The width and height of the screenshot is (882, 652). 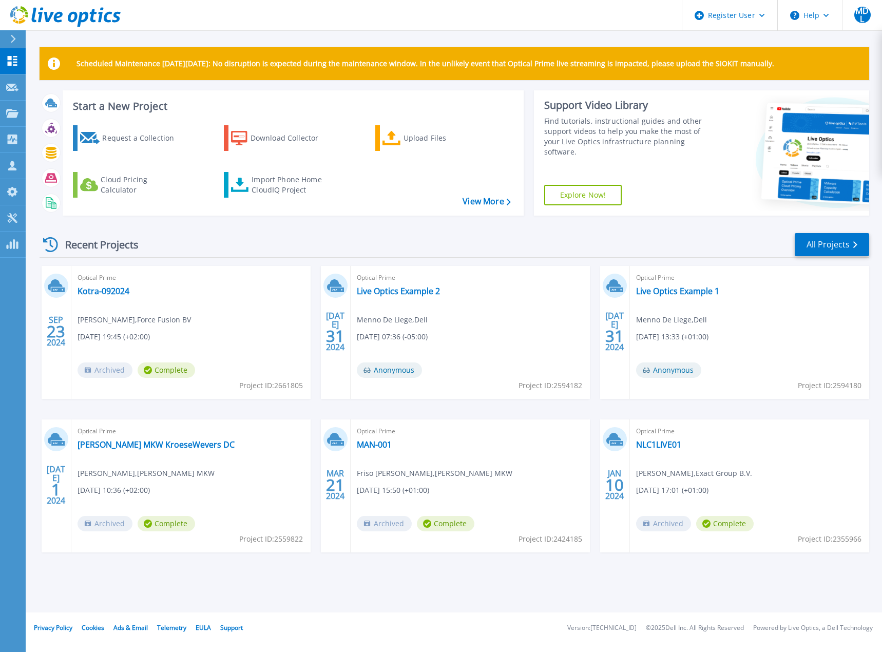 I want to click on a: Live Optics Example 1, so click(x=677, y=291).